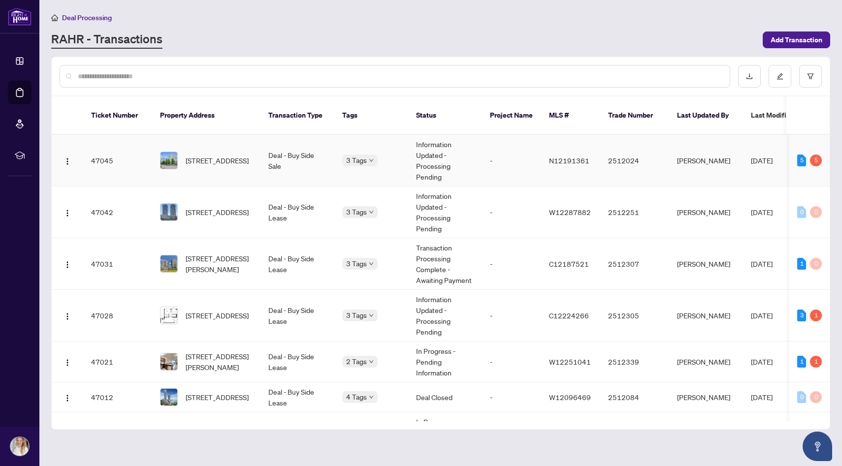 Image resolution: width=842 pixels, height=466 pixels. What do you see at coordinates (780, 76) in the screenshot?
I see `span: edit` at bounding box center [780, 76].